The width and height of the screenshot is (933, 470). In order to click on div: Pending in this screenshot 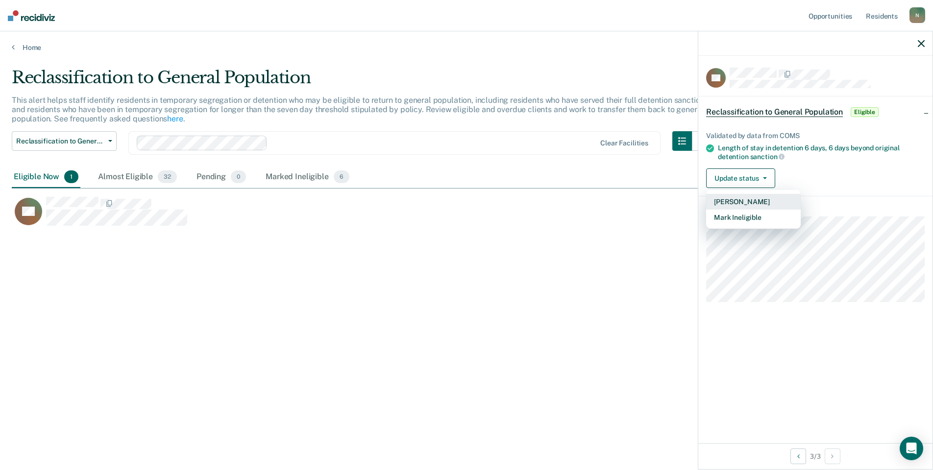, I will do `click(221, 177)`.